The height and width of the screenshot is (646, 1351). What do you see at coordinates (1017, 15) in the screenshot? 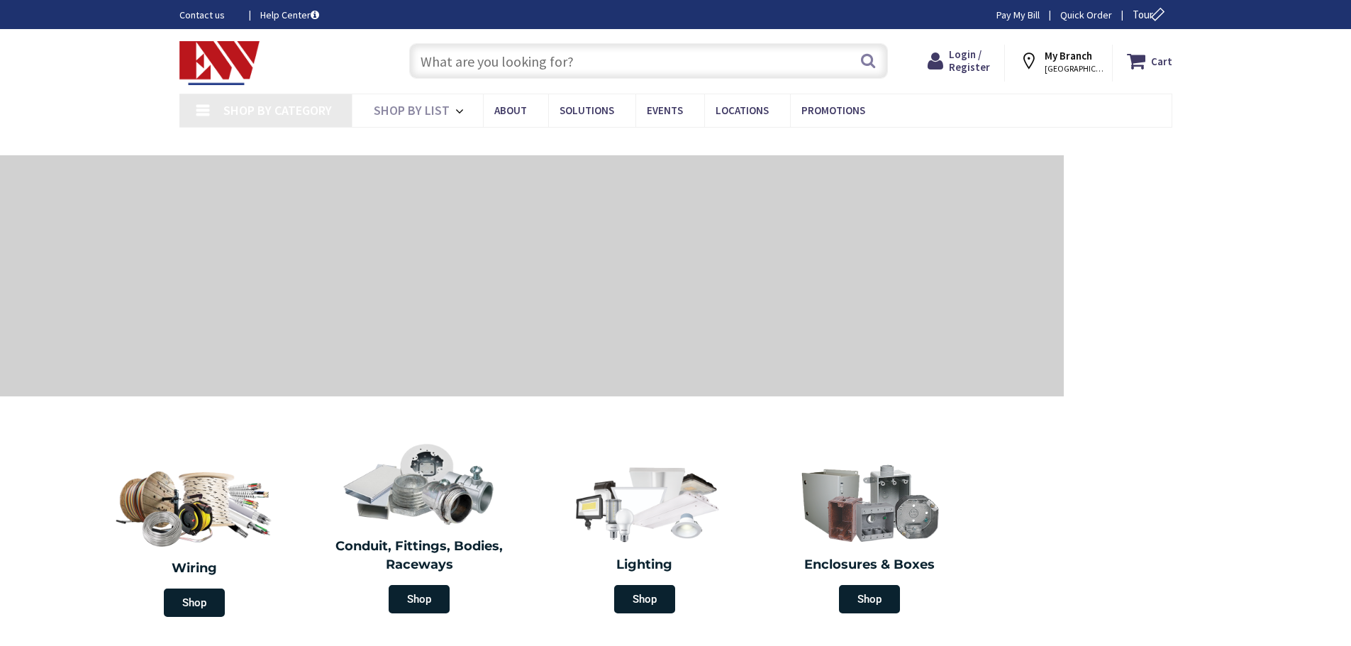
I see `a: Pay My Bill` at bounding box center [1017, 15].